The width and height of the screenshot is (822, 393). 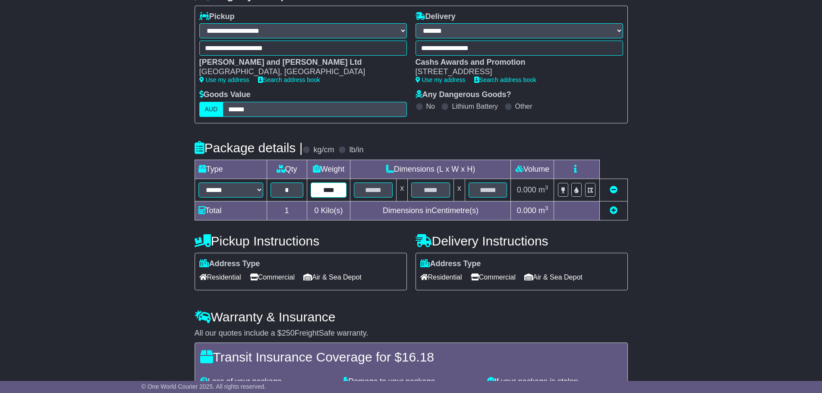 What do you see at coordinates (301, 241) in the screenshot?
I see `h4: Pickup Instructions` at bounding box center [301, 241].